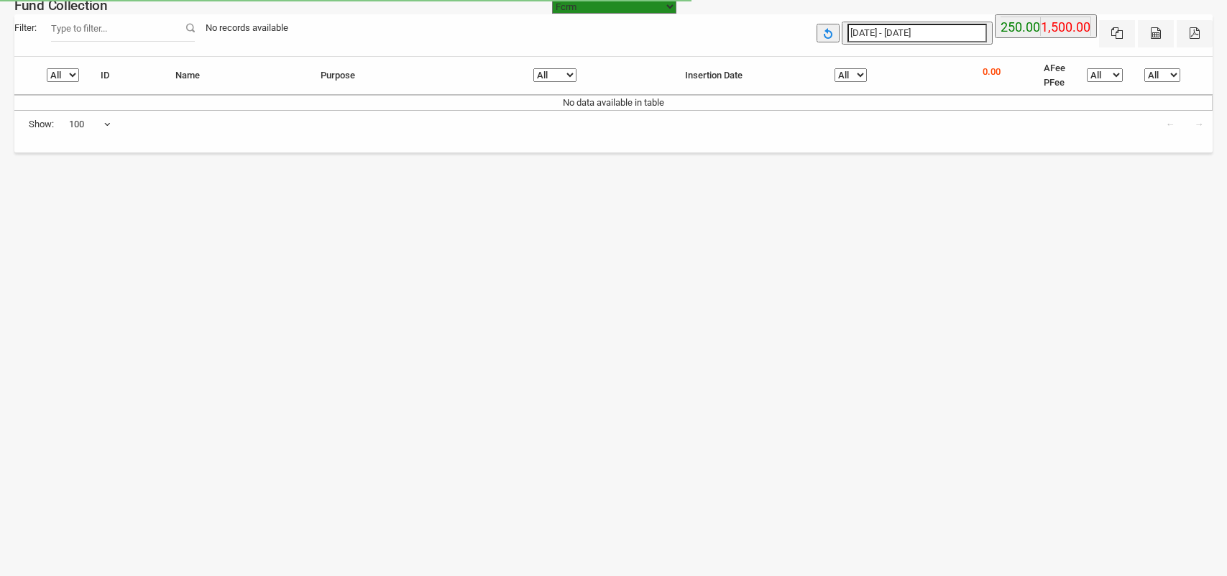 This screenshot has height=576, width=1227. What do you see at coordinates (992, 72) in the screenshot?
I see `p: 0.00` at bounding box center [992, 72].